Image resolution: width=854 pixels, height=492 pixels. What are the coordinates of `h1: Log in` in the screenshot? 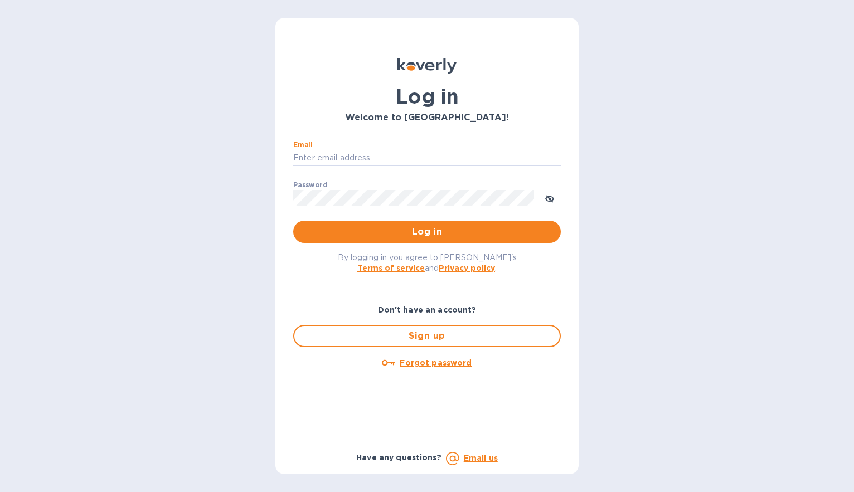 It's located at (427, 96).